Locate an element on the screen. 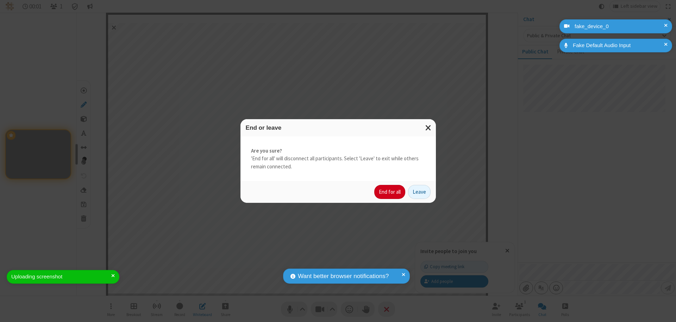 This screenshot has height=322, width=676. button: Leave is located at coordinates (419, 192).